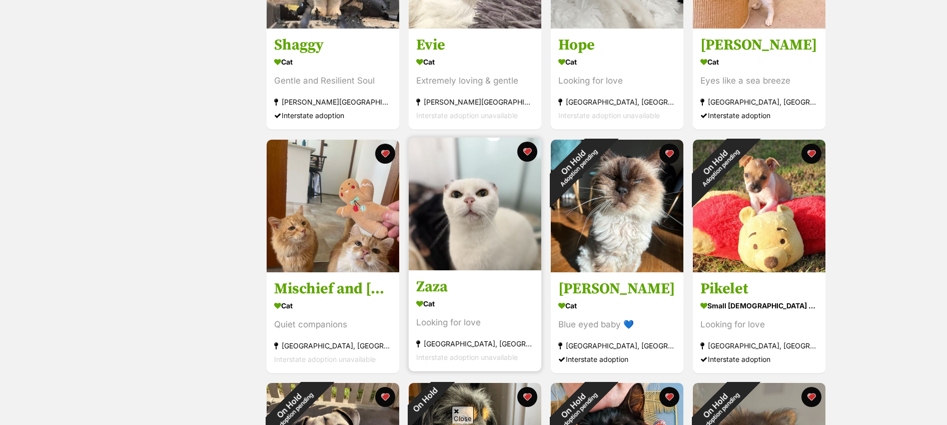 The width and height of the screenshot is (947, 425). I want to click on div: Eyes like a sea breeze, so click(759, 81).